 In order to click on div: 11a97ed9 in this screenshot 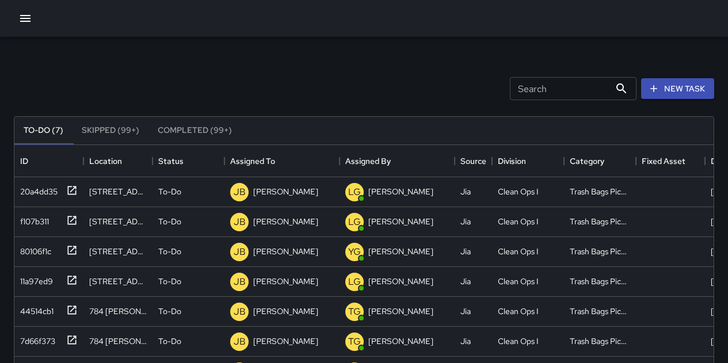, I will do `click(34, 279)`.